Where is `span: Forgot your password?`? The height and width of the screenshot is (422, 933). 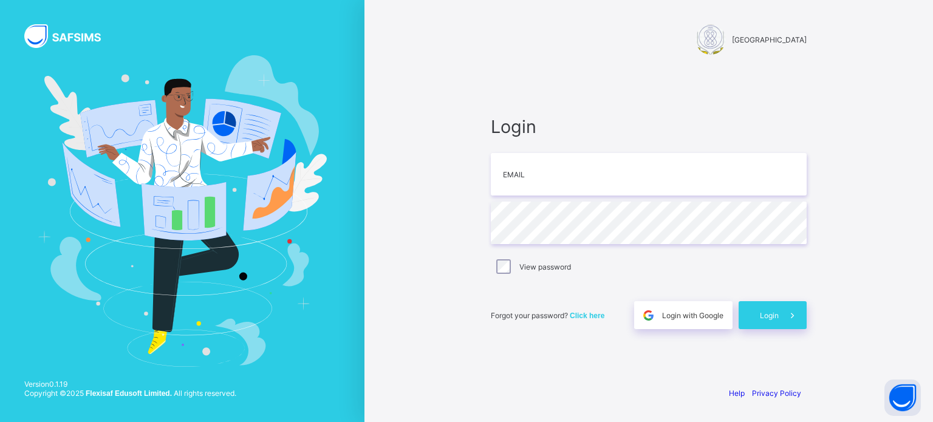 span: Forgot your password? is located at coordinates (547, 315).